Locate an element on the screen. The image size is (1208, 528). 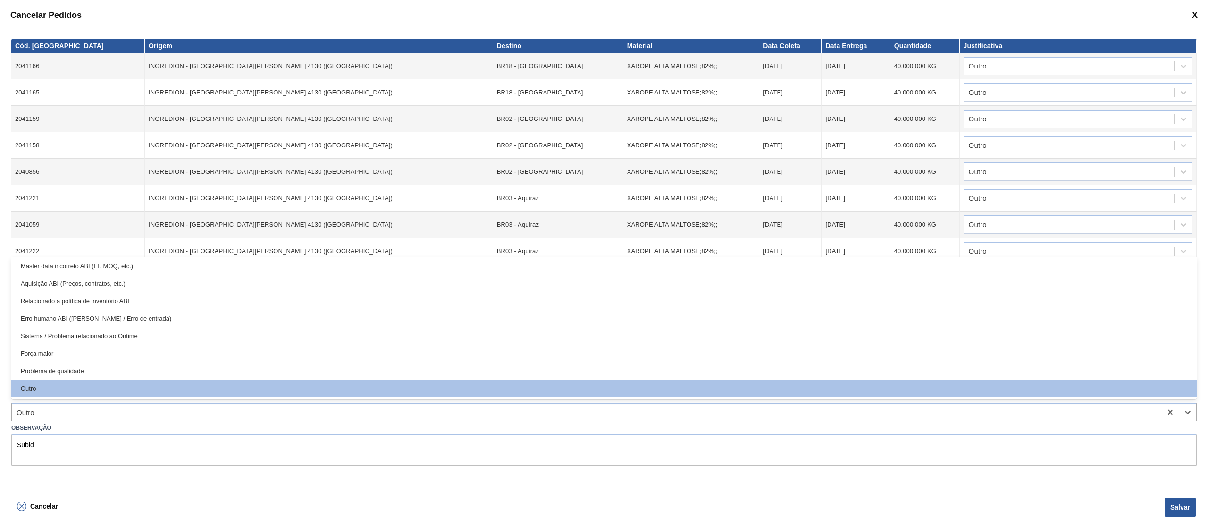
div: Relacionado a política de inventório ABI is located at coordinates (604, 301).